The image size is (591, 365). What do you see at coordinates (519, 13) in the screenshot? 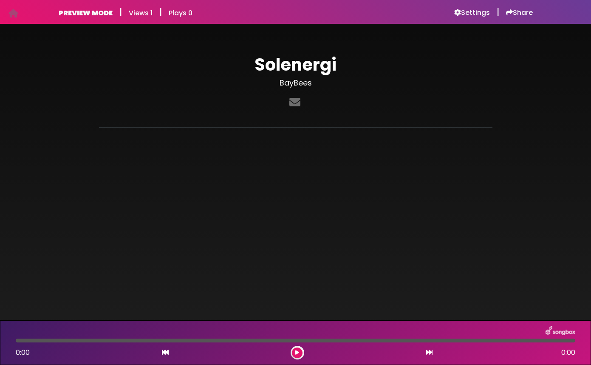
I see `h6: Share` at bounding box center [519, 13].